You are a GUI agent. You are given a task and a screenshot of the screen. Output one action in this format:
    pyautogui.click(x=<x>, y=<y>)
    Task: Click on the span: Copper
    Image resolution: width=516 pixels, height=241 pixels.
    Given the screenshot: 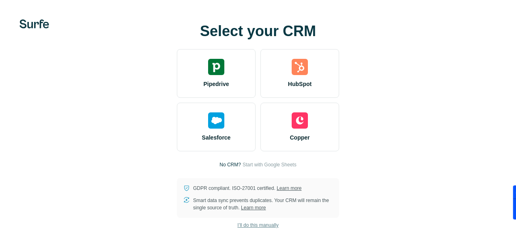 What is the action you would take?
    pyautogui.click(x=300, y=138)
    